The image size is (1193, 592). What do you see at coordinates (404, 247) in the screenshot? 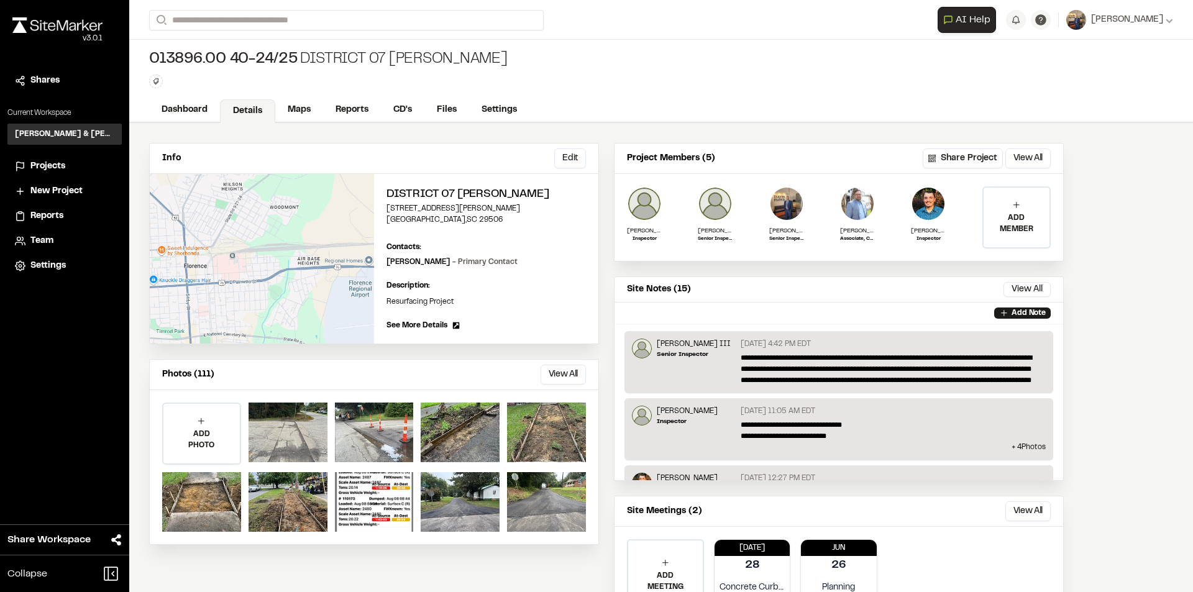
I see `p: Contacts:` at bounding box center [404, 247].